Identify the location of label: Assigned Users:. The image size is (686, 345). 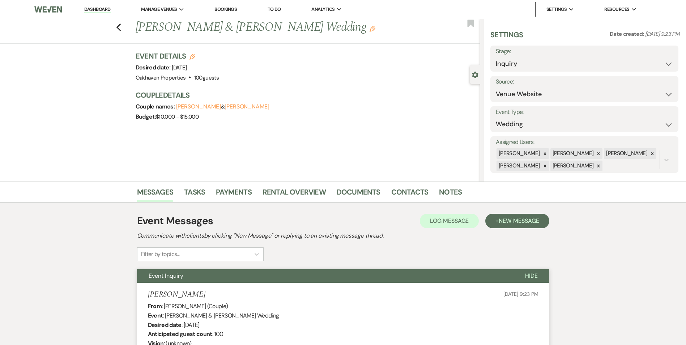
(584, 142).